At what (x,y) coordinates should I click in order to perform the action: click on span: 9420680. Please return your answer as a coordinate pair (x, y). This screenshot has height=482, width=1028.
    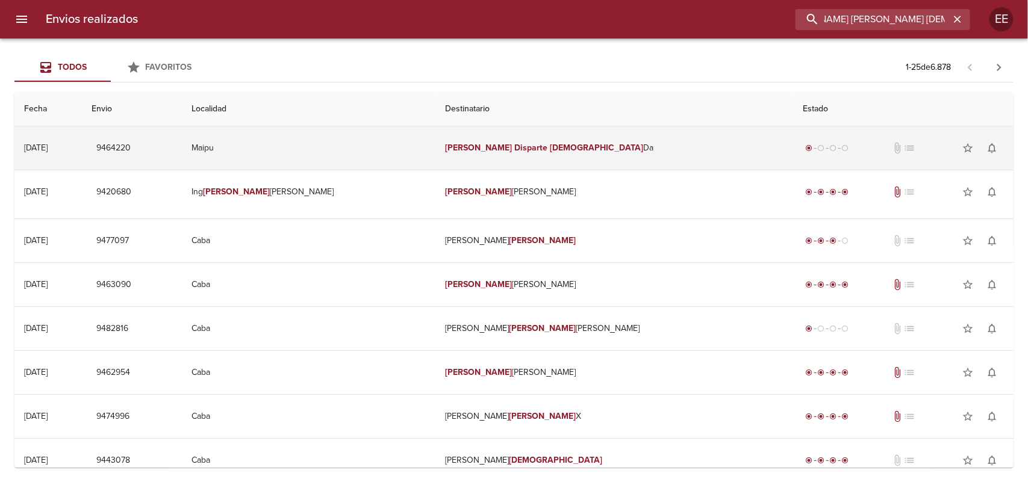
    Looking at the image, I should click on (114, 192).